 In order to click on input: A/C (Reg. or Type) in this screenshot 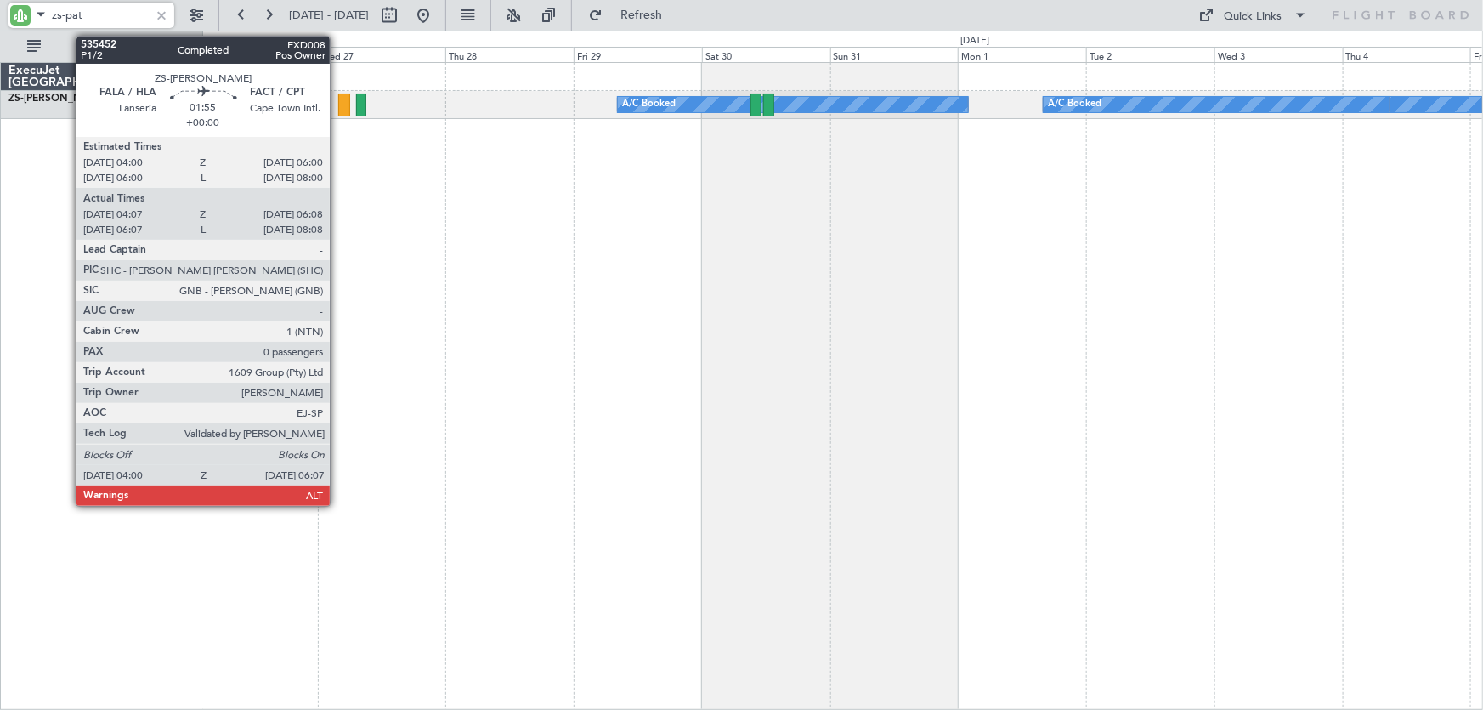, I will do `click(100, 15)`.